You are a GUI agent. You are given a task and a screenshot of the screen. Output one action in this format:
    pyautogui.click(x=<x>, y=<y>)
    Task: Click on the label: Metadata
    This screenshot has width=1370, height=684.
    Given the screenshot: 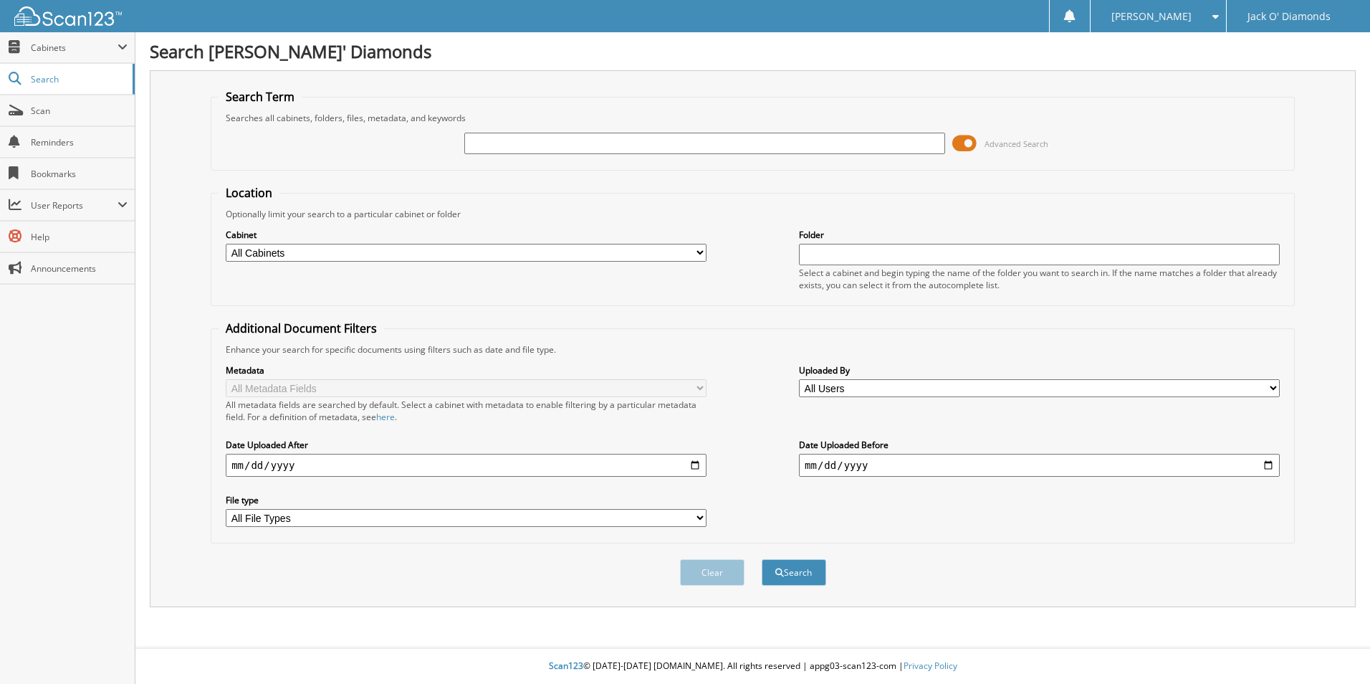 What is the action you would take?
    pyautogui.click(x=466, y=370)
    